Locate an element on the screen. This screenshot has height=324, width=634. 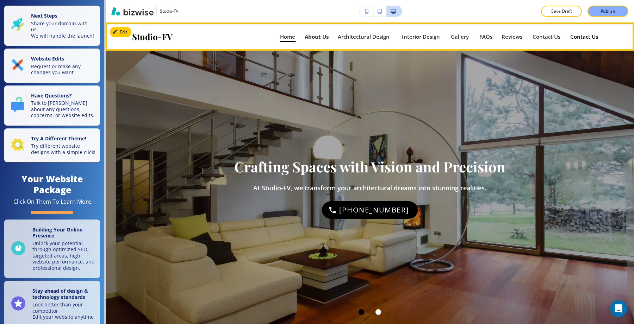
p: Try different website designs with a simple click! is located at coordinates (63, 149).